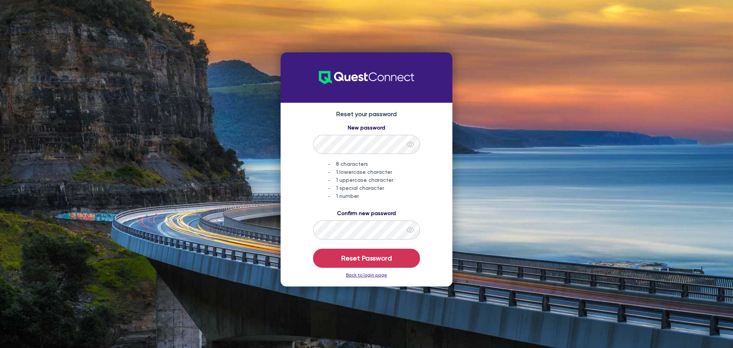 The image size is (733, 348). What do you see at coordinates (367, 275) in the screenshot?
I see `a: Back to login page` at bounding box center [367, 275].